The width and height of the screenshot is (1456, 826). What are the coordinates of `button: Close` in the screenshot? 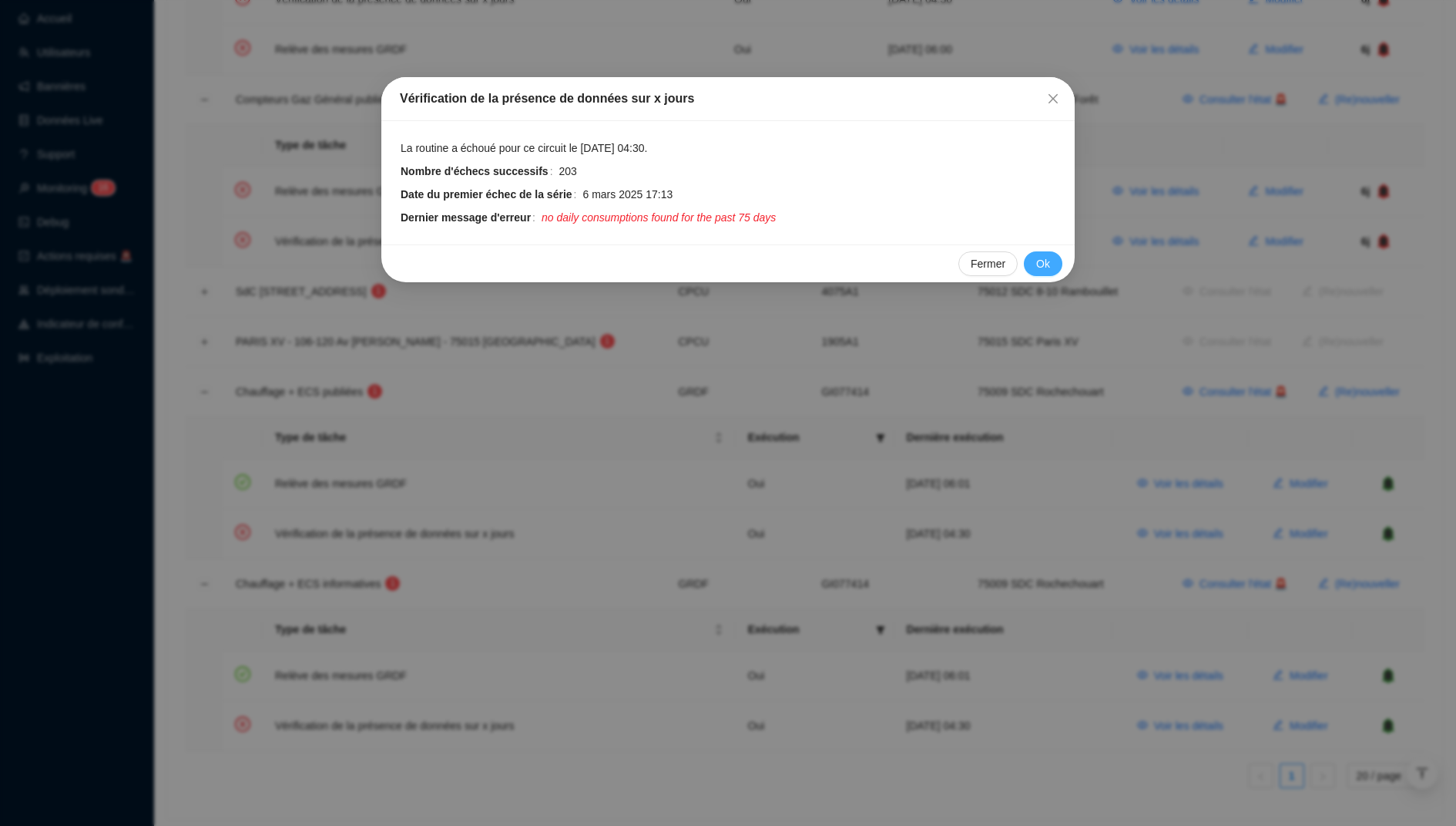 It's located at (1054, 99).